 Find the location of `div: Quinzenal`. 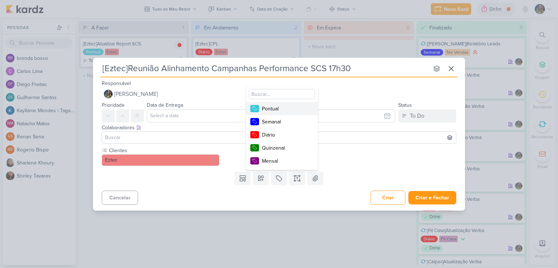

div: Quinzenal is located at coordinates (286, 148).